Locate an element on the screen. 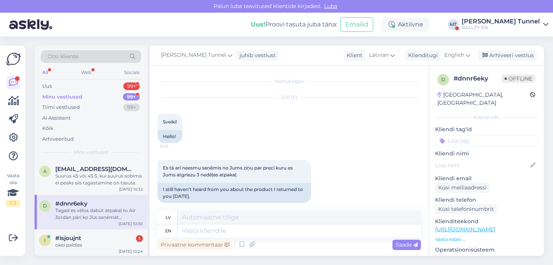  span: #dnnr6eky is located at coordinates (71, 204).